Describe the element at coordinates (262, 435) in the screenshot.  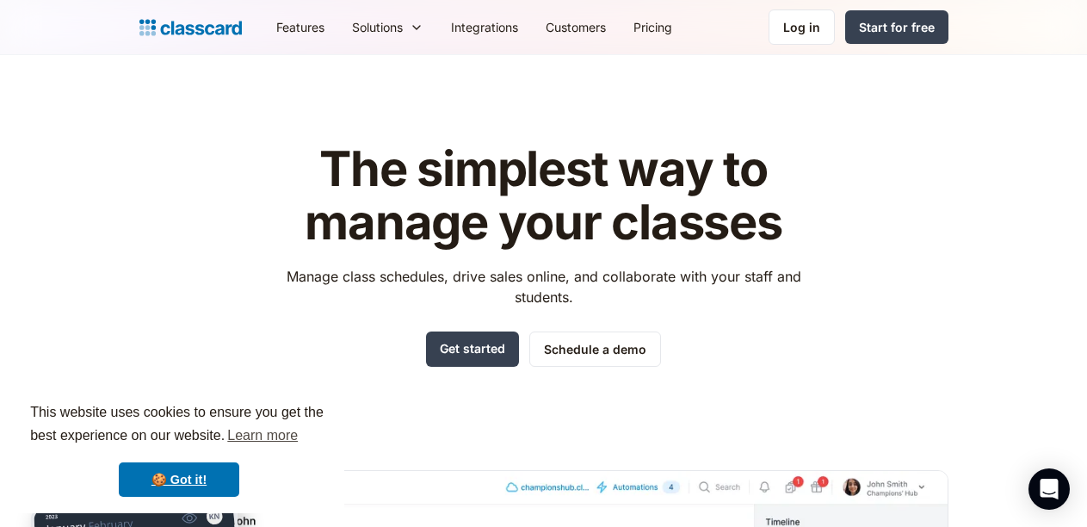
I see `a: learn more about cookies` at that location.